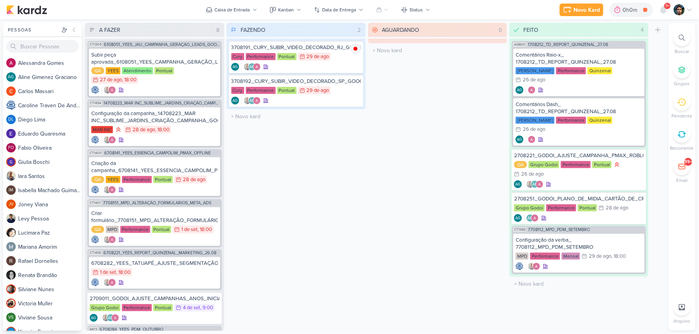  I want to click on p: FO, so click(11, 148).